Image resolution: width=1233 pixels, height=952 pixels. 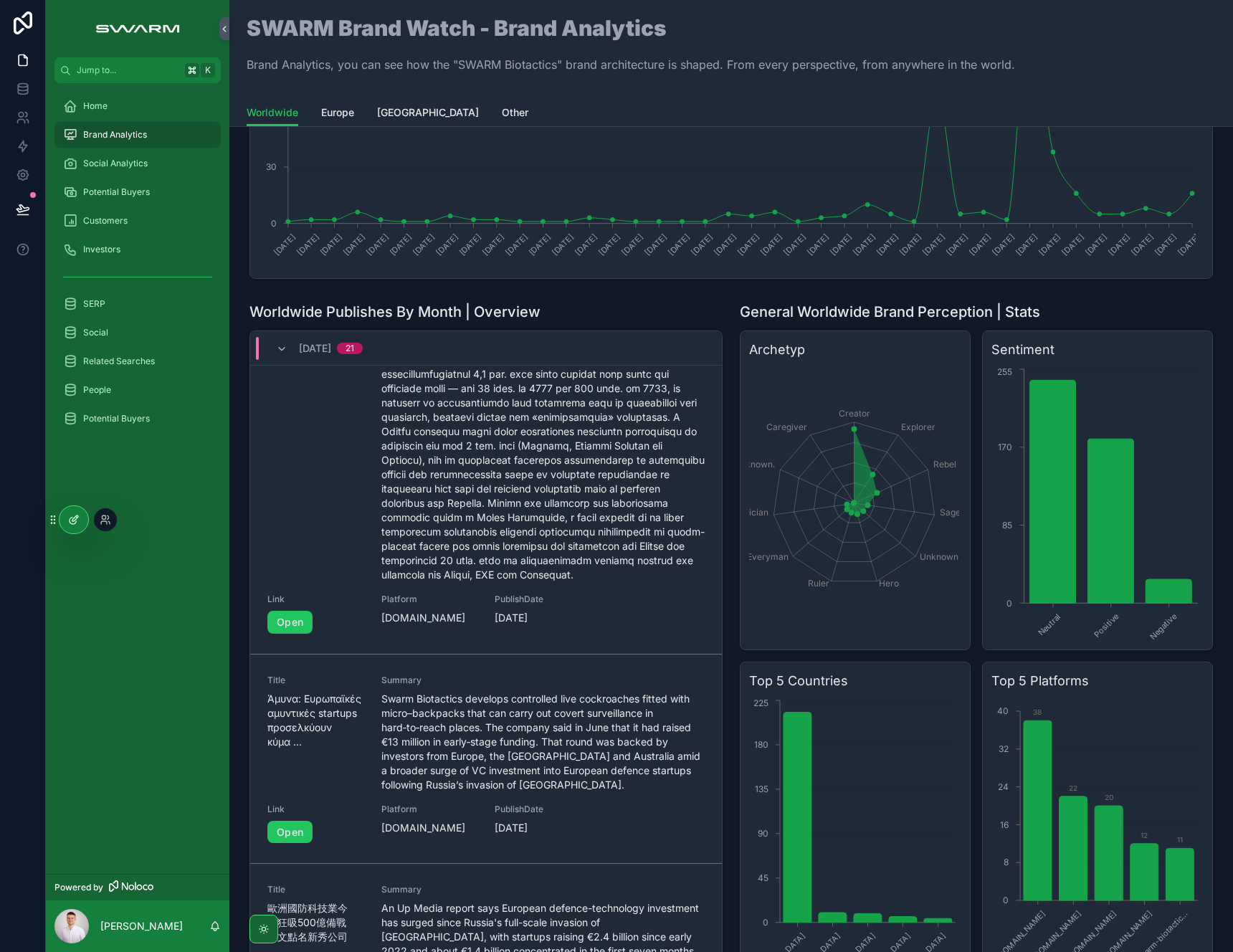 I want to click on span: Brand Analytics, so click(x=115, y=135).